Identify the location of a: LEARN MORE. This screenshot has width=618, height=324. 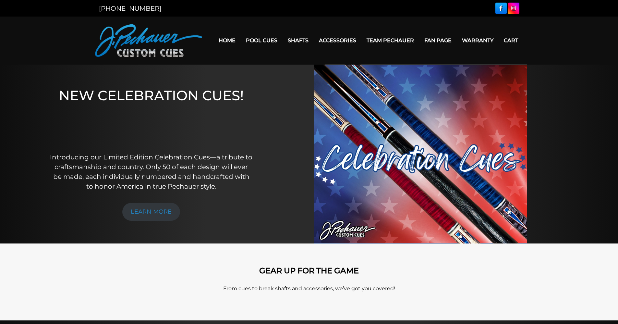
(151, 211).